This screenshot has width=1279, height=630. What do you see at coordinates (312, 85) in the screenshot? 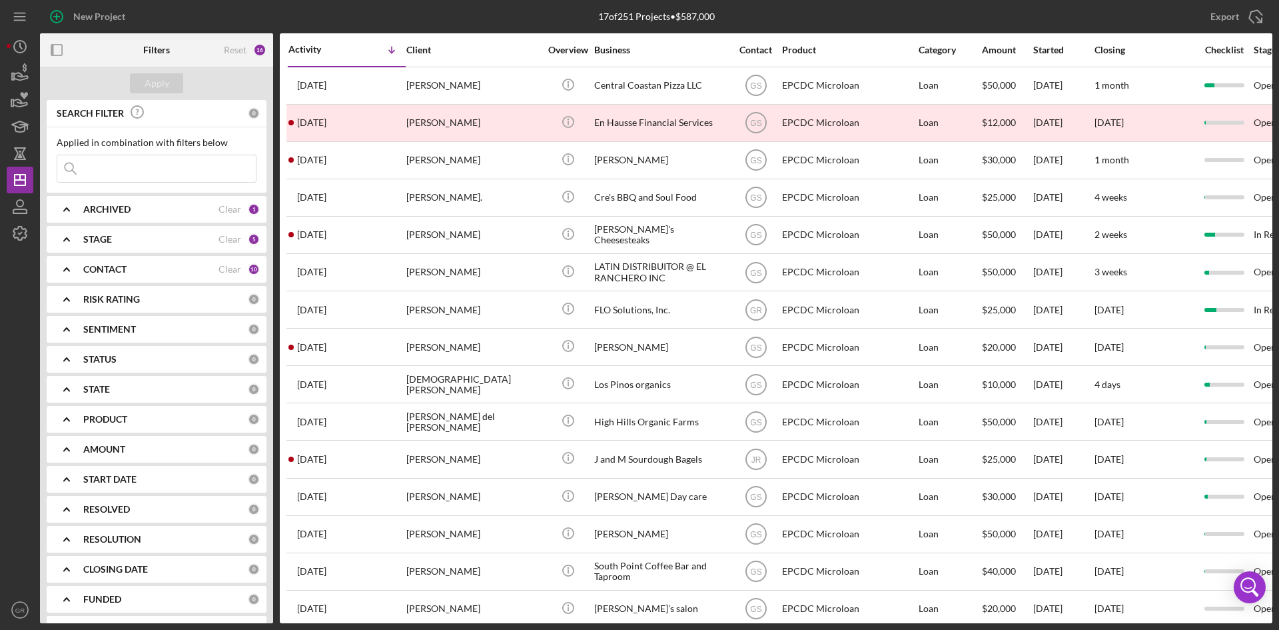
I see `time: 2025-08-08 01:03` at bounding box center [312, 85].